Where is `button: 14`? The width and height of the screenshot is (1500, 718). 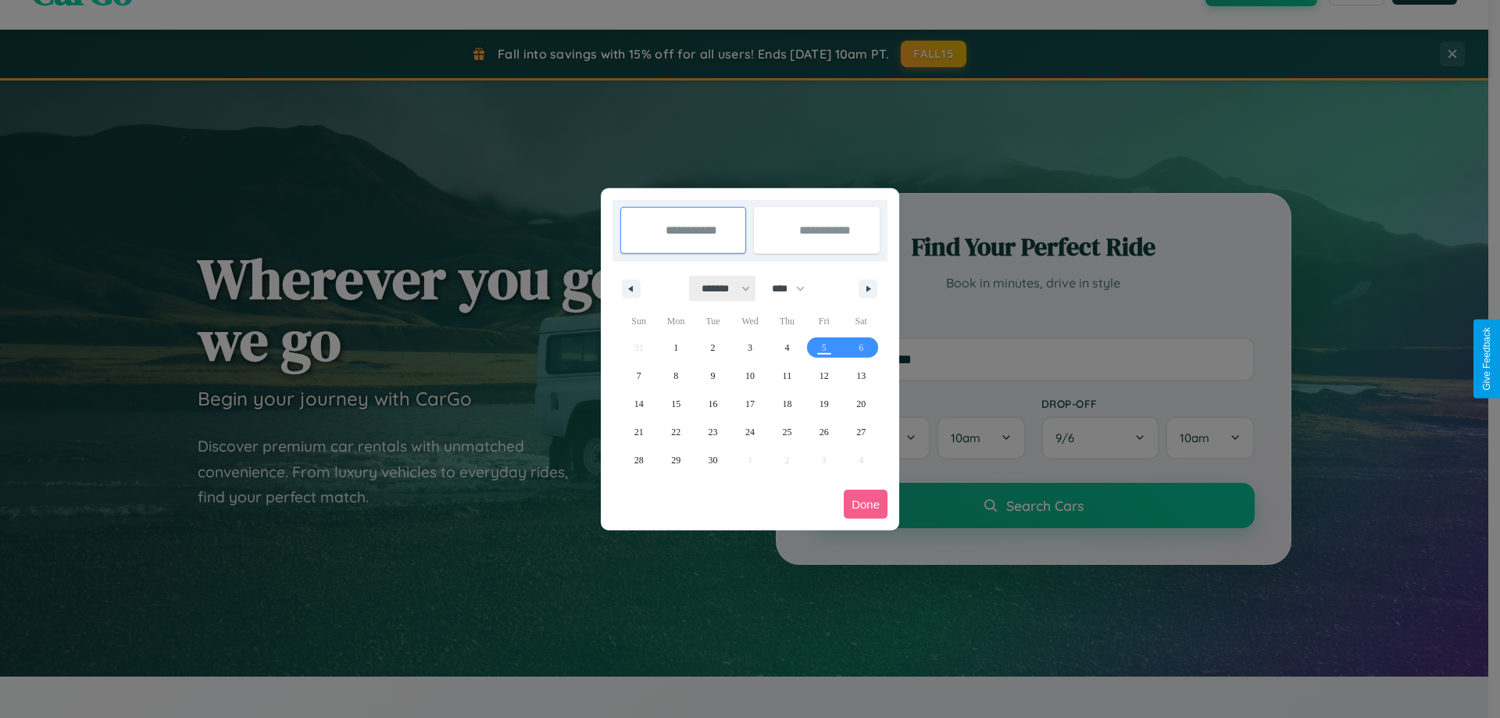
button: 14 is located at coordinates (638, 404).